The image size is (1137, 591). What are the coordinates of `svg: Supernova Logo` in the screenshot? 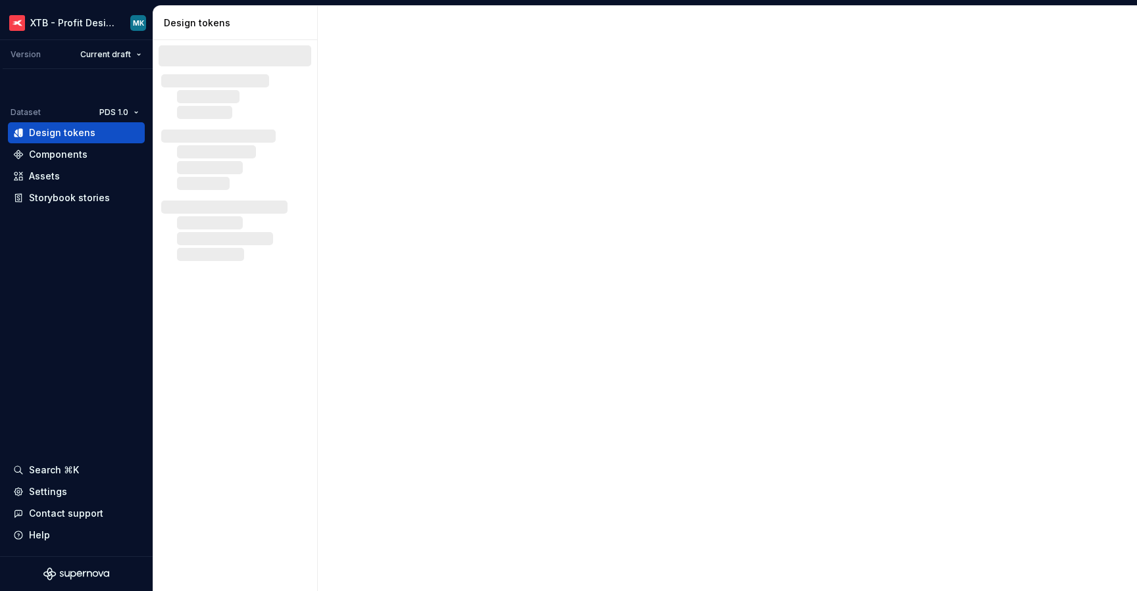 It's located at (76, 574).